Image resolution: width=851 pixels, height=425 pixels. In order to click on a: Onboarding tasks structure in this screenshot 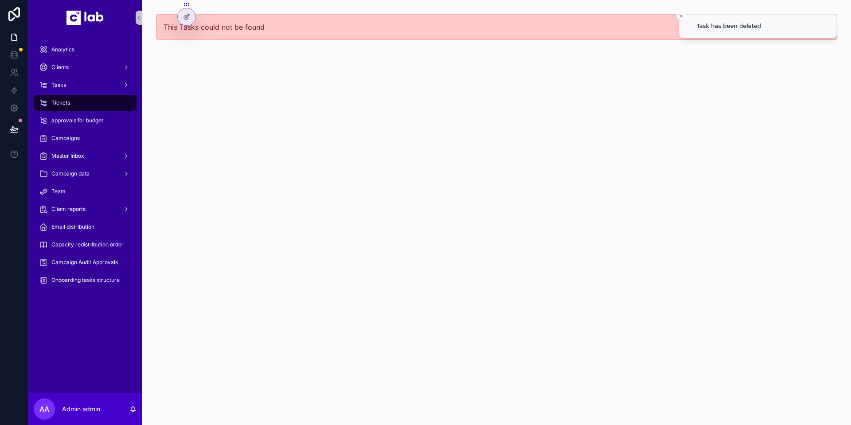, I will do `click(85, 280)`.